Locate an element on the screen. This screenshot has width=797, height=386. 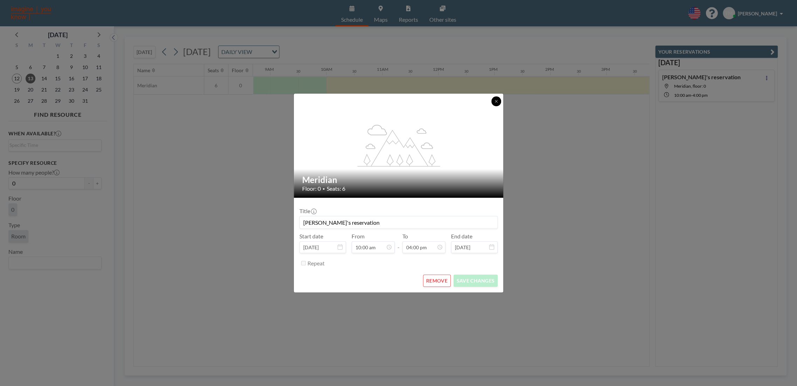
label: Title is located at coordinates (308, 211).